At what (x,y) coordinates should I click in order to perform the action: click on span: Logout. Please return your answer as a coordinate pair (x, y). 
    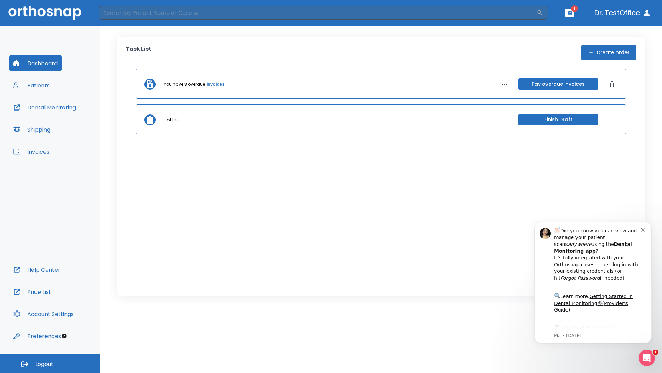
    Looking at the image, I should click on (44, 364).